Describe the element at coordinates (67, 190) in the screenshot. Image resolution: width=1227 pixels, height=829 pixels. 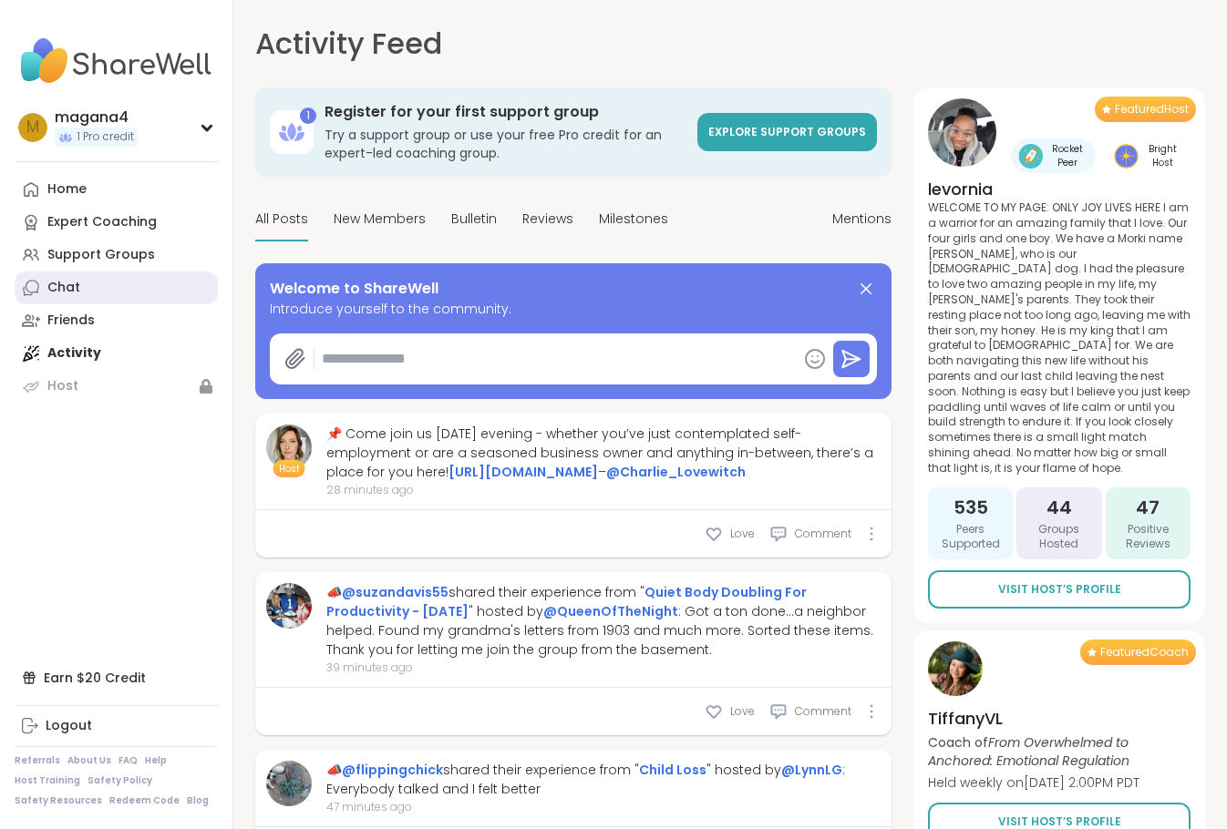
I see `div: Home` at that location.